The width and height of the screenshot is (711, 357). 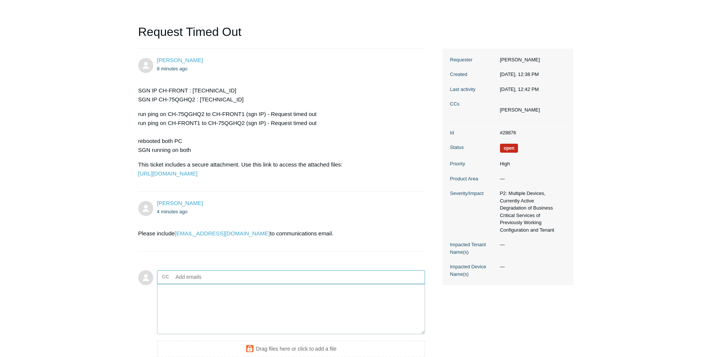 What do you see at coordinates (165, 277) in the screenshot?
I see `label: CC` at bounding box center [165, 277].